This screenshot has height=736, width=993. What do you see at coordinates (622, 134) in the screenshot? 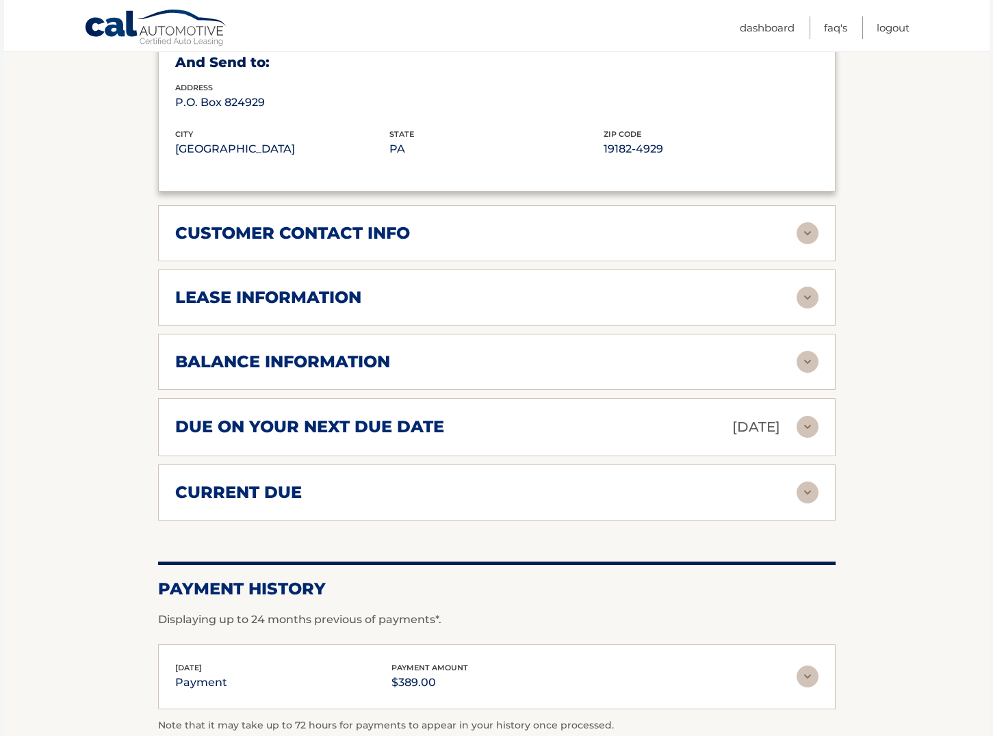
I see `span: zip code` at bounding box center [622, 134].